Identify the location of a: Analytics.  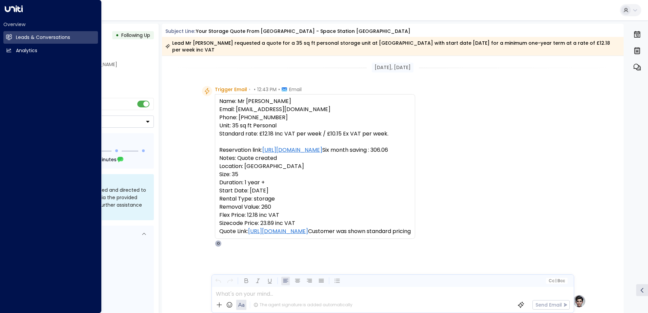
(50, 50).